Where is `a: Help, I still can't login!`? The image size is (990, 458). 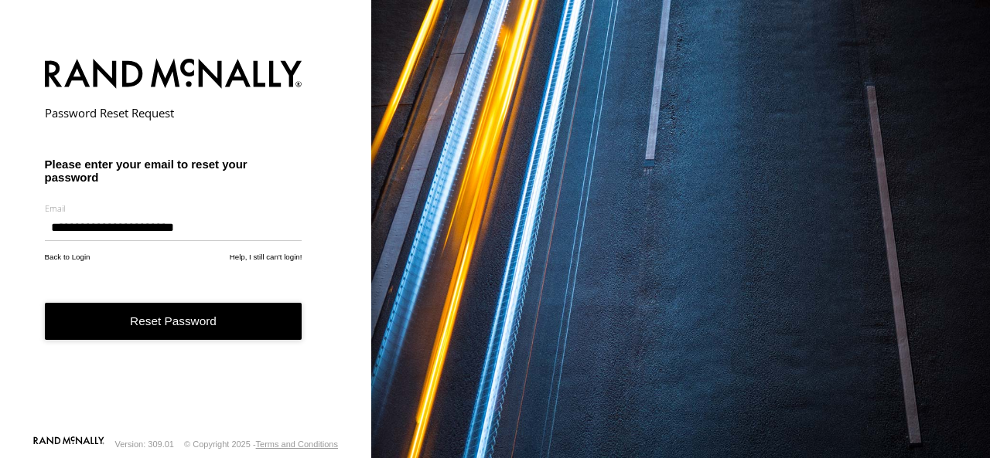 a: Help, I still can't login! is located at coordinates (266, 257).